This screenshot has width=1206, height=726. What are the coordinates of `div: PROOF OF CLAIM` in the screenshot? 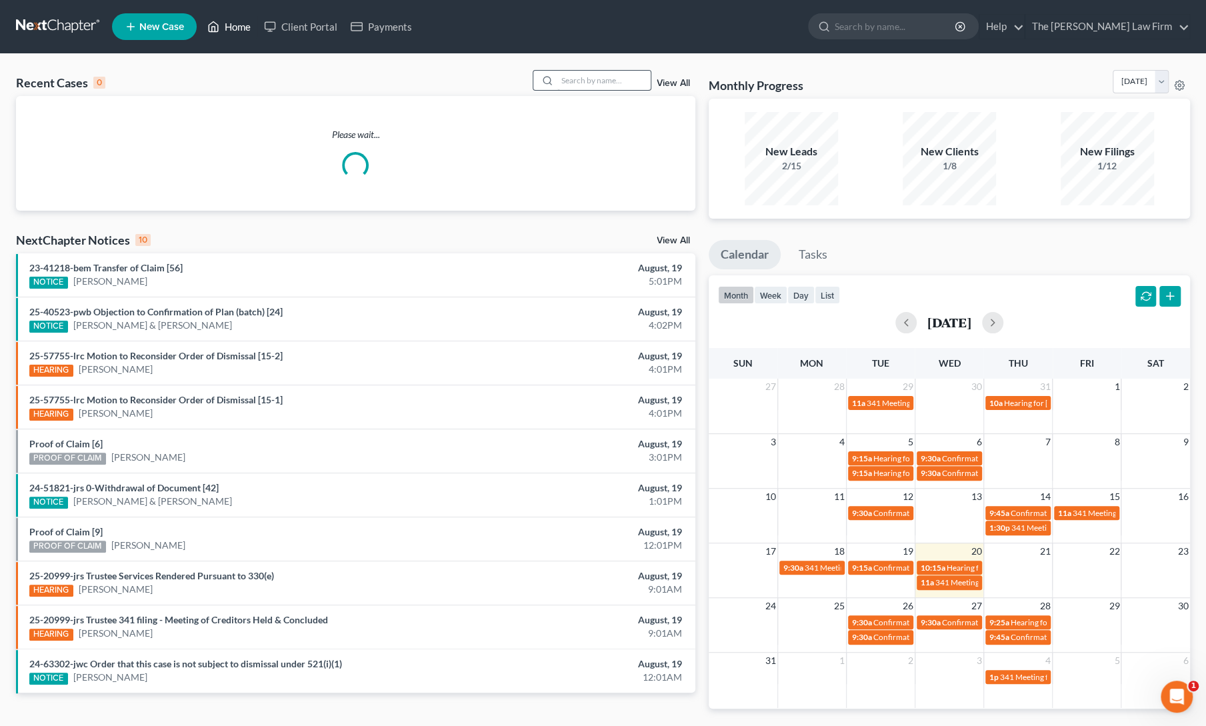 It's located at (67, 547).